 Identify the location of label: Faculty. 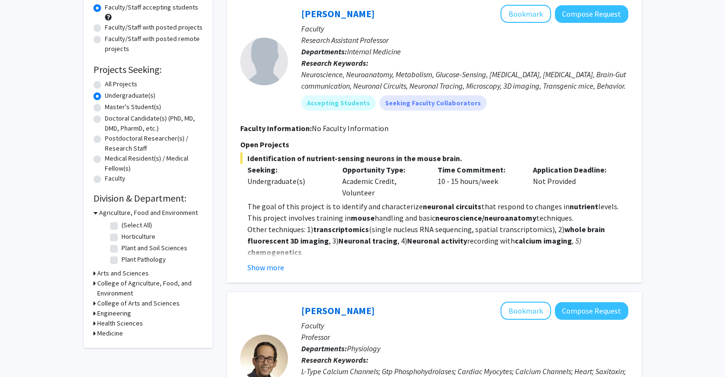
(115, 178).